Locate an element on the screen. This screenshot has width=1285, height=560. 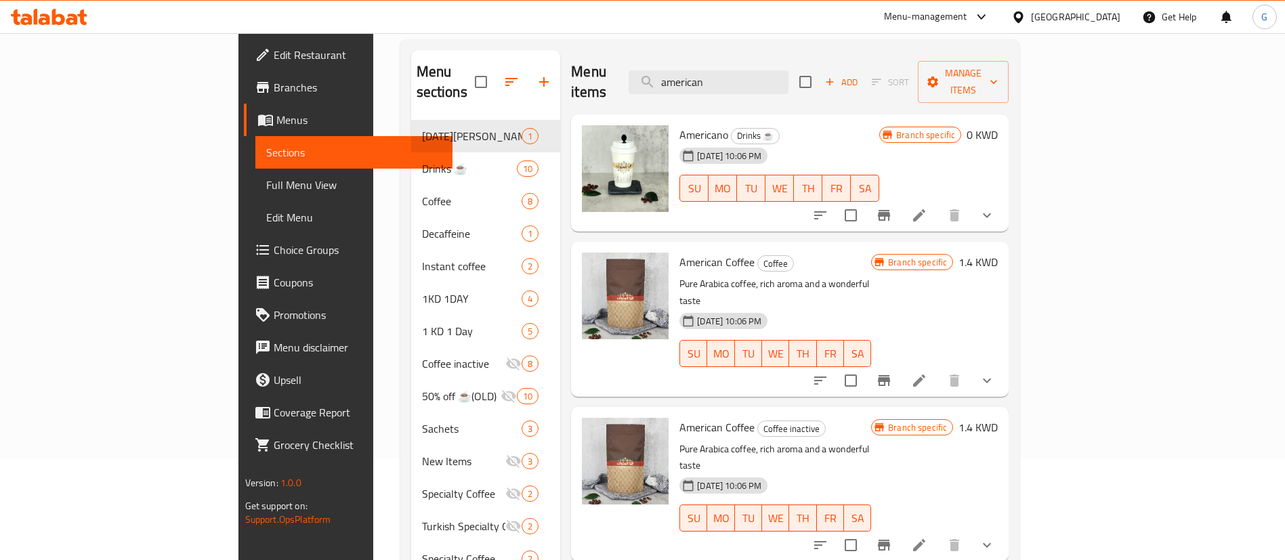
span: TH is located at coordinates (803, 518).